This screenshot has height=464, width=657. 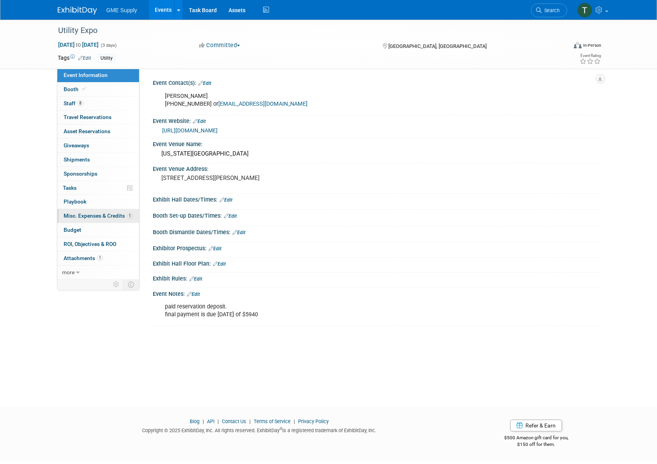 What do you see at coordinates (376, 293) in the screenshot?
I see `div: Event Notes:` at bounding box center [376, 293].